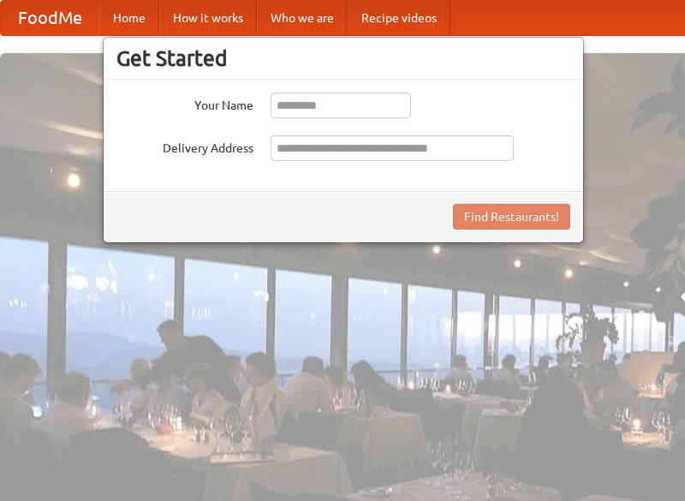 The image size is (685, 501). I want to click on a: FoodMe, so click(50, 18).